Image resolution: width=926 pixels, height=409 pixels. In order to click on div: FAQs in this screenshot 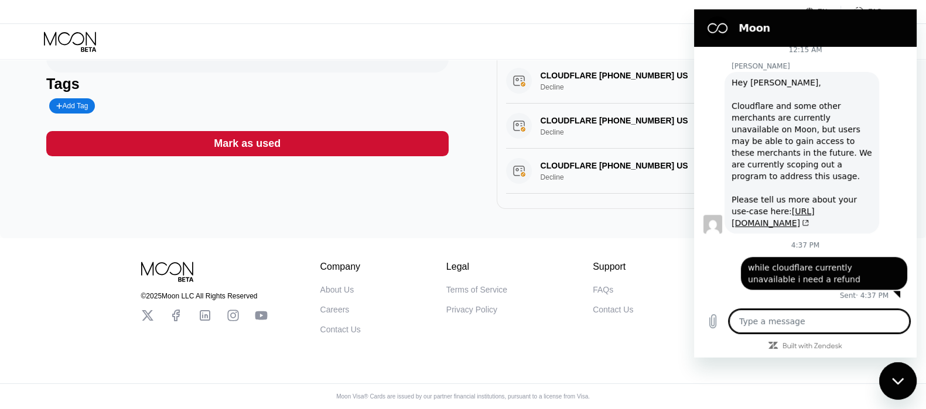, I will do `click(603, 290)`.